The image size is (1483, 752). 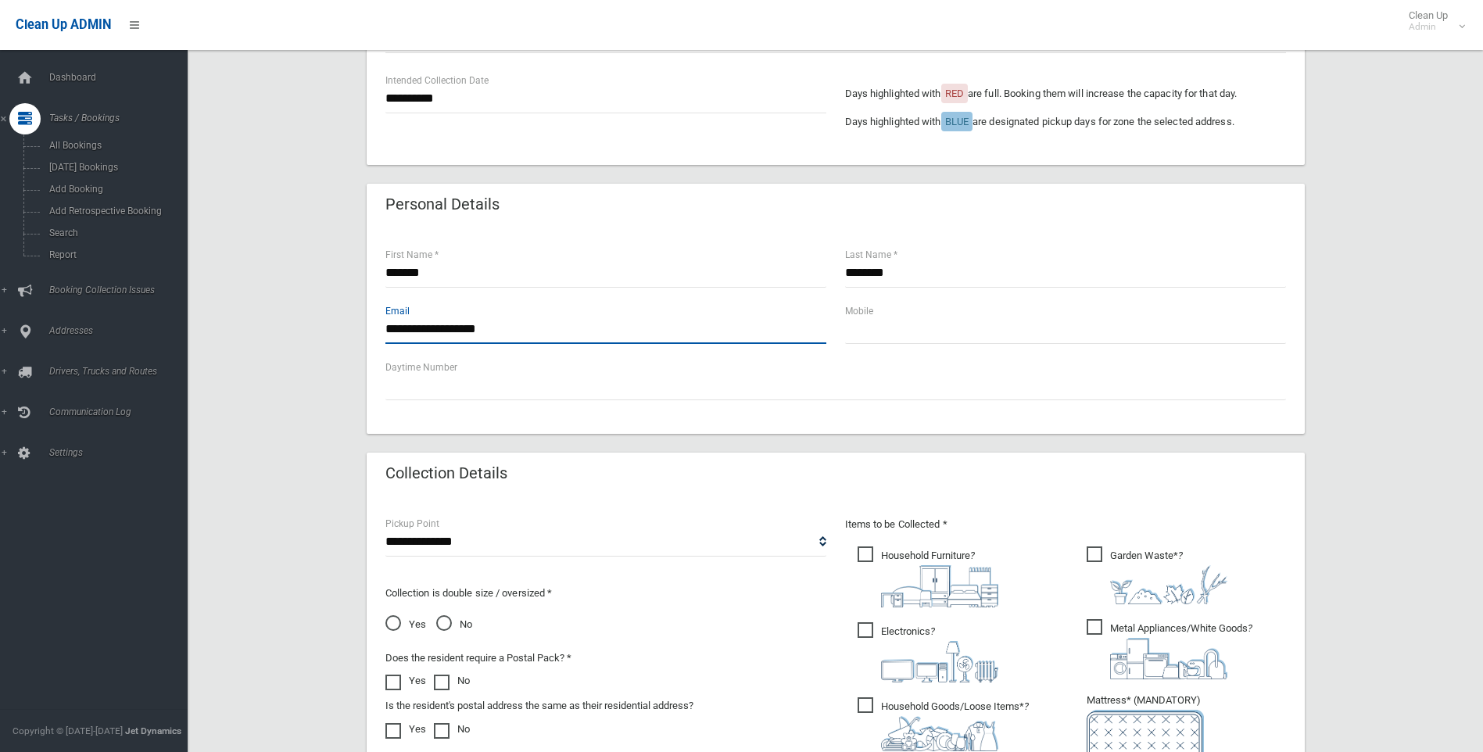 What do you see at coordinates (122, 453) in the screenshot?
I see `span: Settings` at bounding box center [122, 453].